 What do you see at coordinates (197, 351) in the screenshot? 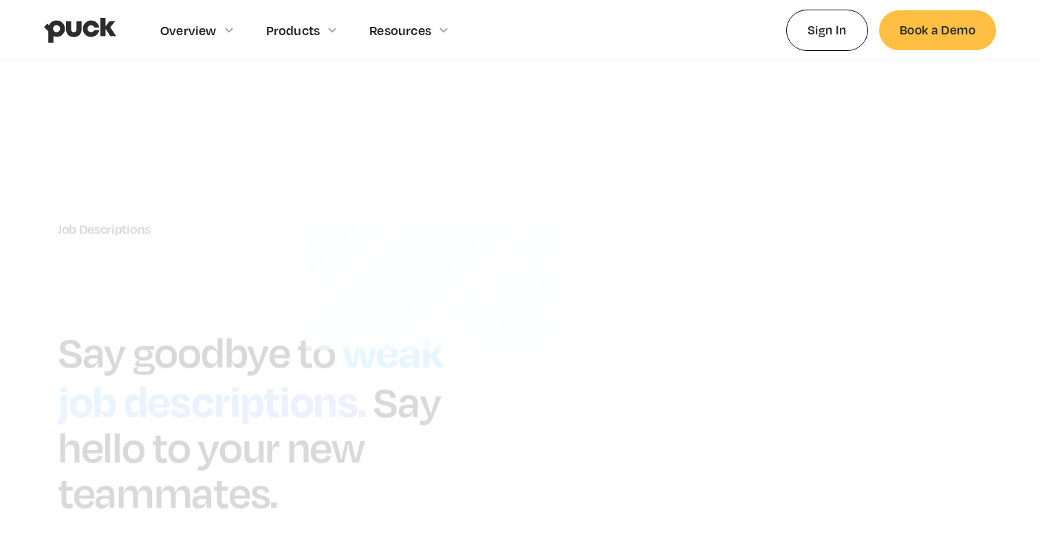
I see `h1: Say goodbye to` at bounding box center [197, 351].